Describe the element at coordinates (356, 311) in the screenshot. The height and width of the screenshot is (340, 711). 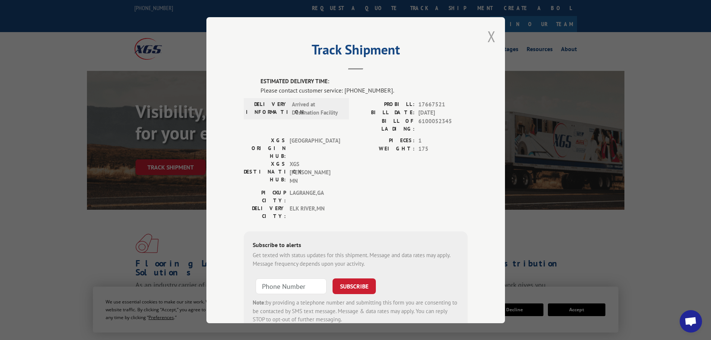
I see `div: by providing a telephone number and submitting this form you are consenting to be contacted by SM...` at that location.